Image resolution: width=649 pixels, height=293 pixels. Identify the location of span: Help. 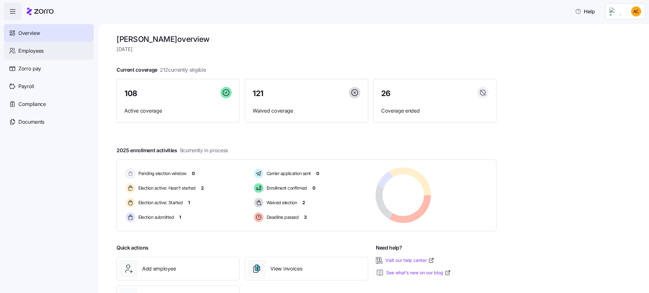
(585, 11).